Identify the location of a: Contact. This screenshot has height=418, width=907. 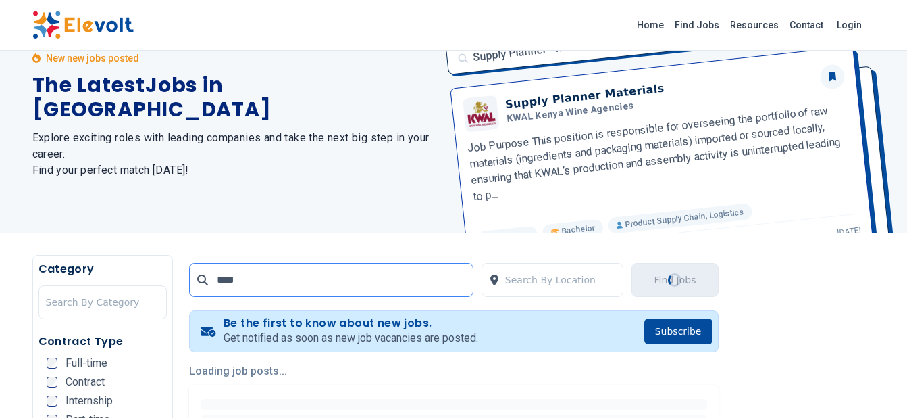
(807, 25).